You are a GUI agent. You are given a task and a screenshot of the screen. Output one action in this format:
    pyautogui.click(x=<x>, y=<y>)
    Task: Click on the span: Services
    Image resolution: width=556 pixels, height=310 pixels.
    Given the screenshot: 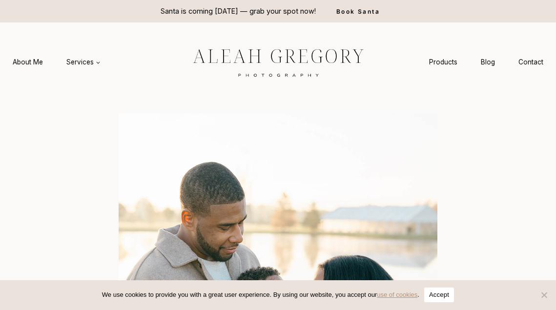 What is the action you would take?
    pyautogui.click(x=83, y=62)
    